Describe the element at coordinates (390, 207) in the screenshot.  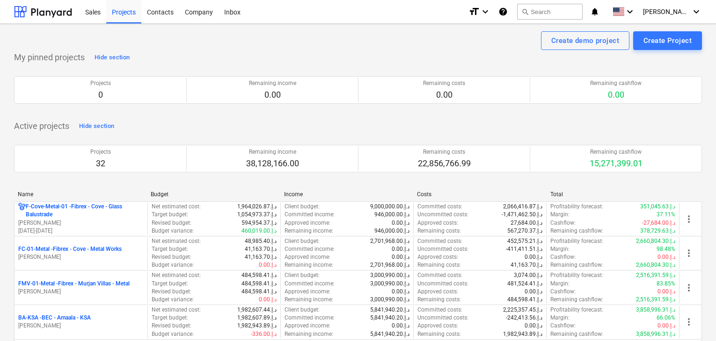
I see `p: 9,000,000.00د.إ.‏` at that location.